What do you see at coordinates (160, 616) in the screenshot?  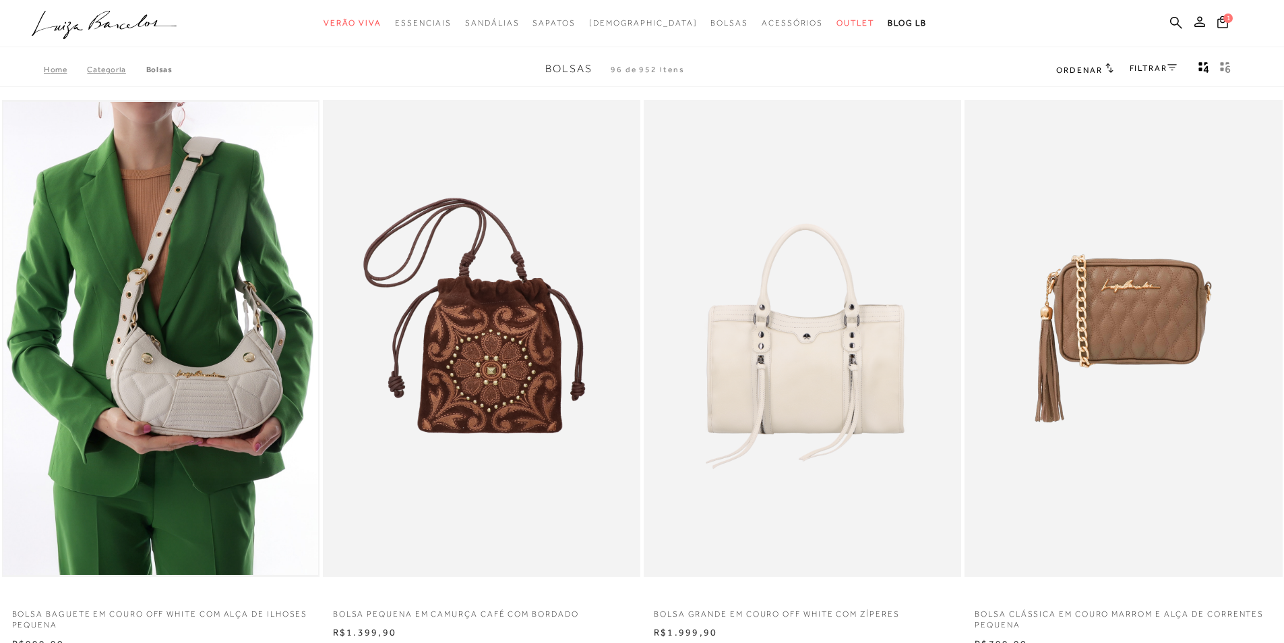 I see `p: BOLSA BAGUETE EM COURO OFF WHITE COM ALÇA DE ILHOSES PEQUENA` at bounding box center [160, 616].